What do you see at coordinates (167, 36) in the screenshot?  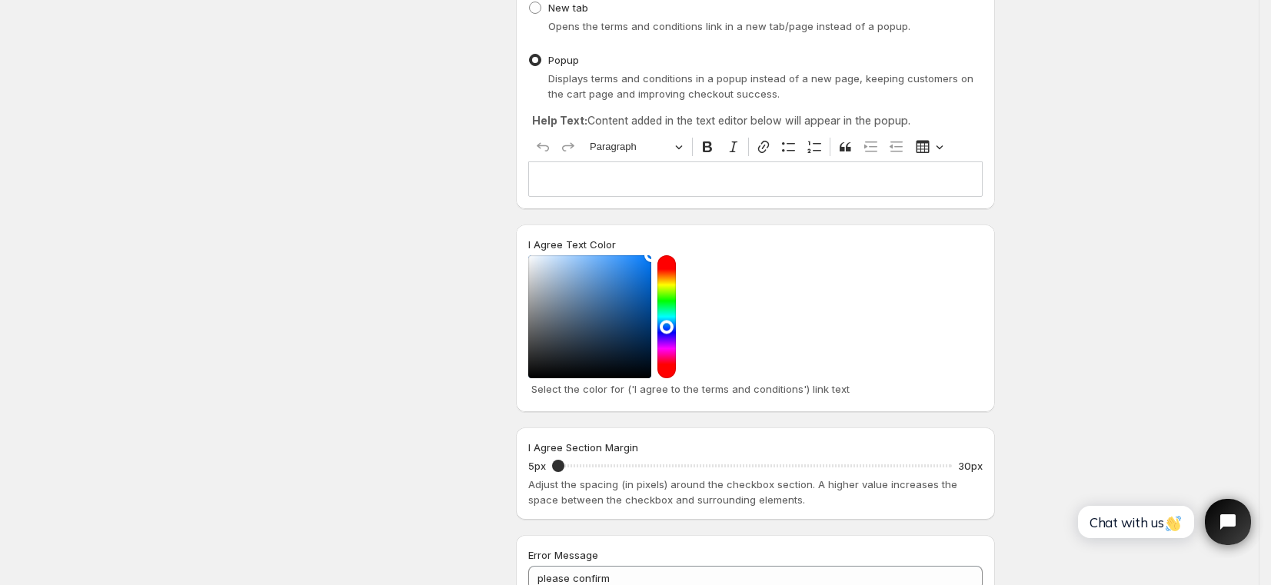 I see `button: Open chat widget` at bounding box center [167, 36].